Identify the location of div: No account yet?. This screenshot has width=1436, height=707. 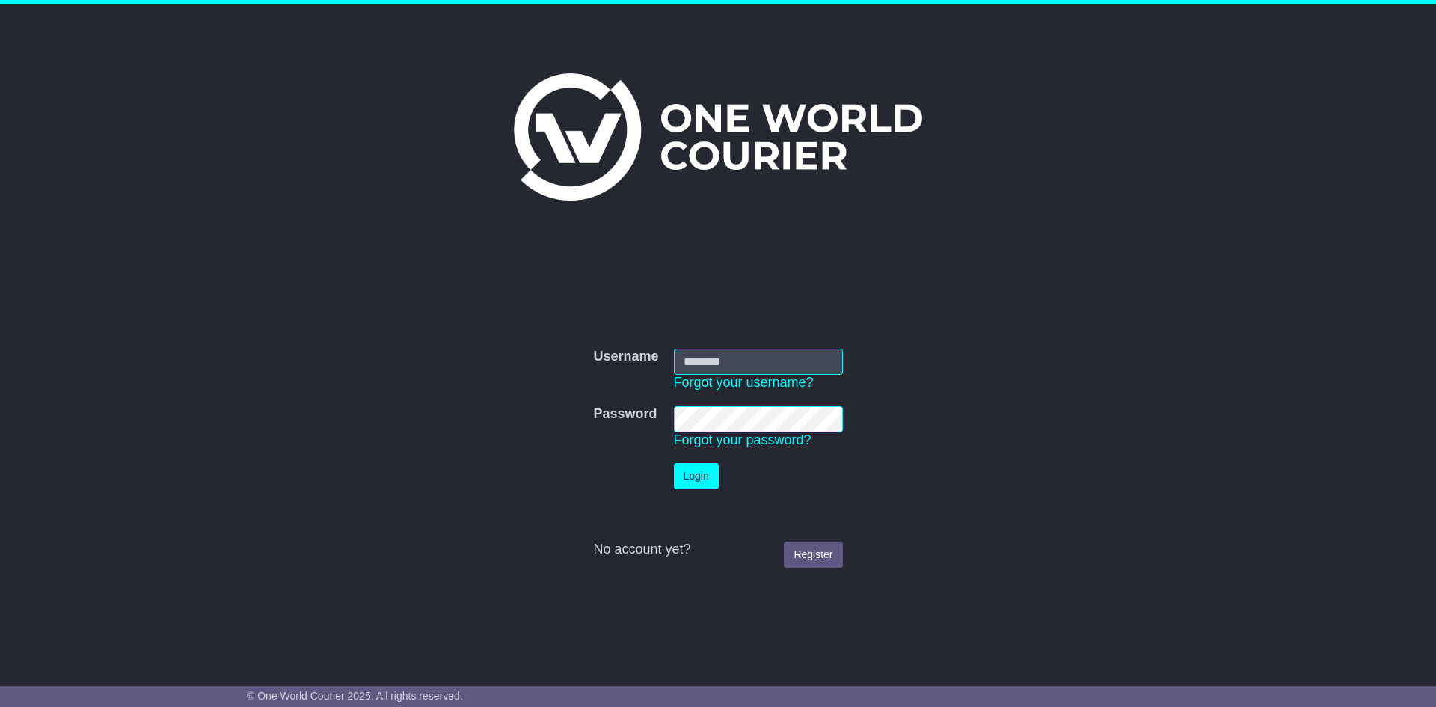
(717, 550).